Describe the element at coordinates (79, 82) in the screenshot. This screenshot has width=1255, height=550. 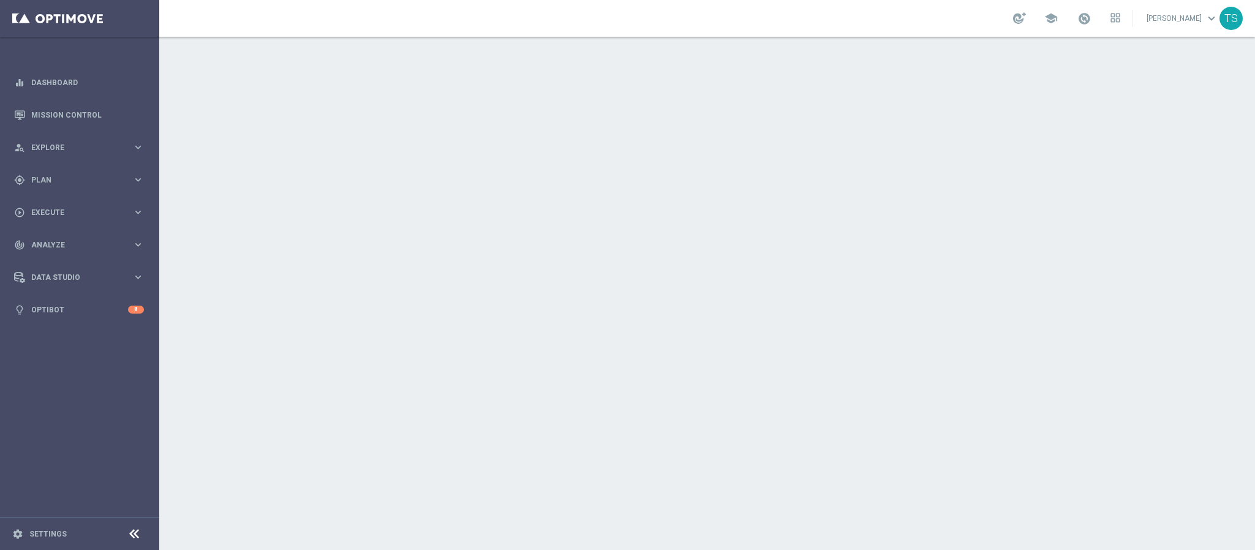
I see `div: Dashboard` at that location.